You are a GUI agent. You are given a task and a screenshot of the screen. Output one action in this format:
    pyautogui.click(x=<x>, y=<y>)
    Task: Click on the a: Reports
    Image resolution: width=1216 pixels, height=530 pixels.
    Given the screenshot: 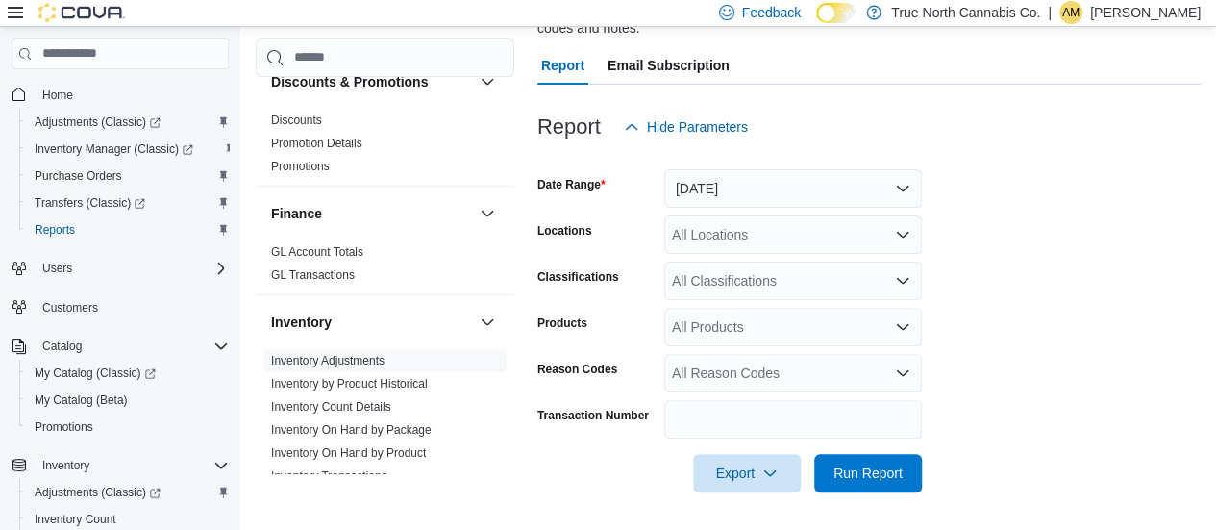 What is the action you would take?
    pyautogui.click(x=55, y=230)
    